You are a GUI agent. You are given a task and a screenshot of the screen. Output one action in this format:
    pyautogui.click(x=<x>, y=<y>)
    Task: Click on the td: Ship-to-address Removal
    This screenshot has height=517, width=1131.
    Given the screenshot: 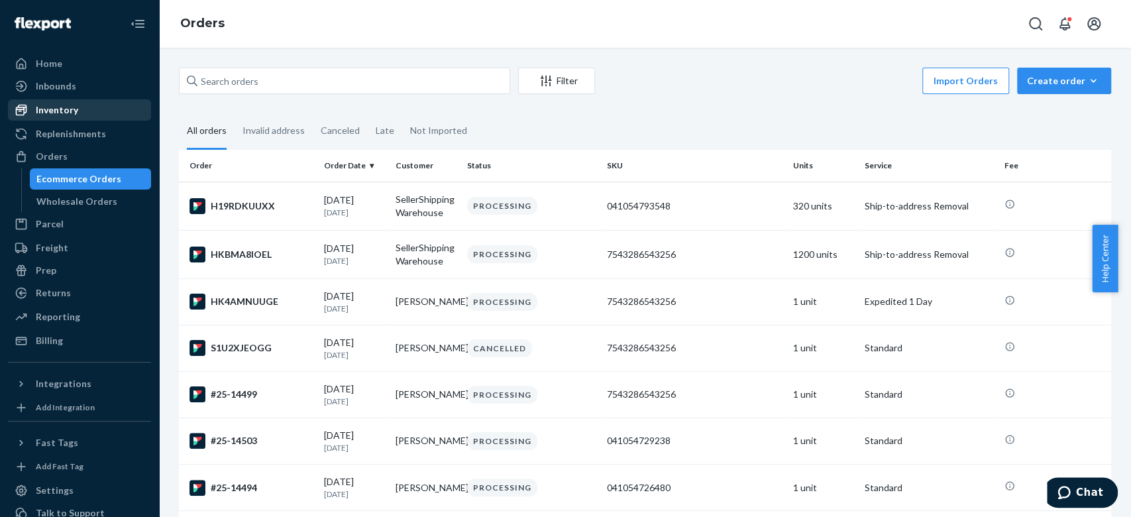 What is the action you would take?
    pyautogui.click(x=929, y=205)
    